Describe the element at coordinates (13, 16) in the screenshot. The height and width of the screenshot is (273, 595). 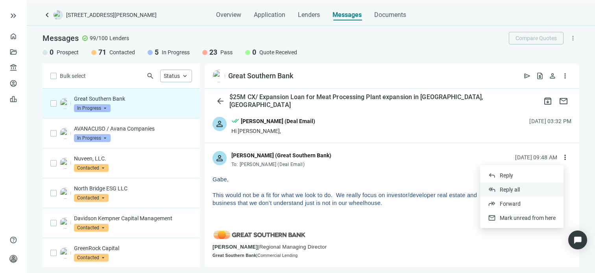
I see `span: keyboard_double_arrow_right` at that location.